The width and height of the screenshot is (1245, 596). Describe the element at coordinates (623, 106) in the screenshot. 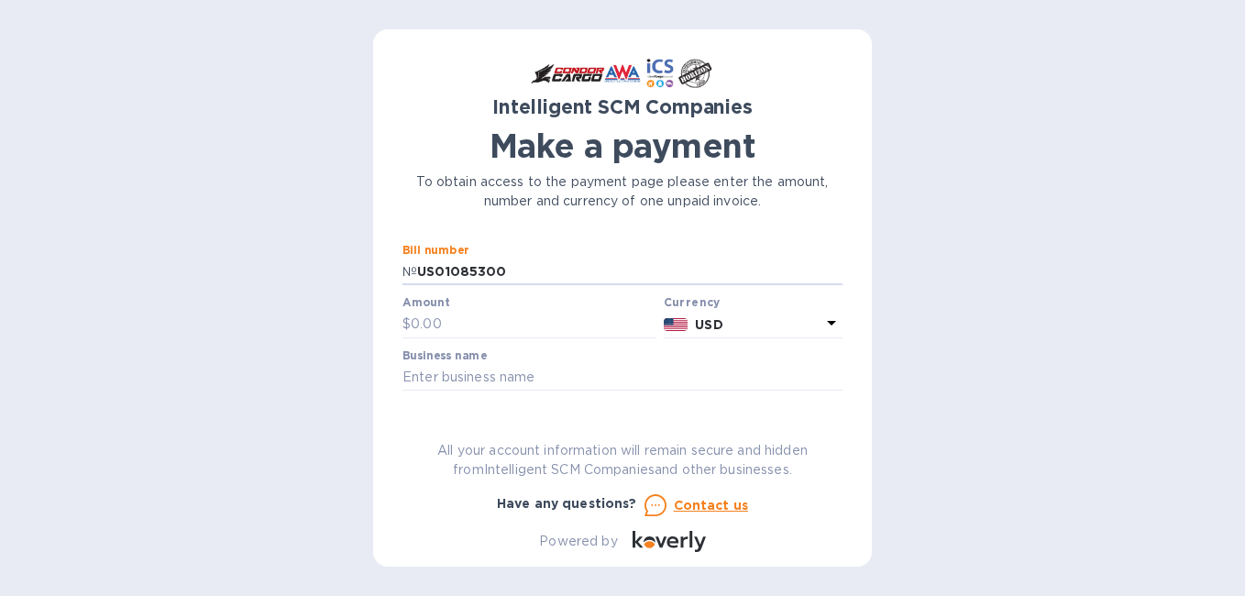

I see `b: Intelligent SCM Companies` at that location.